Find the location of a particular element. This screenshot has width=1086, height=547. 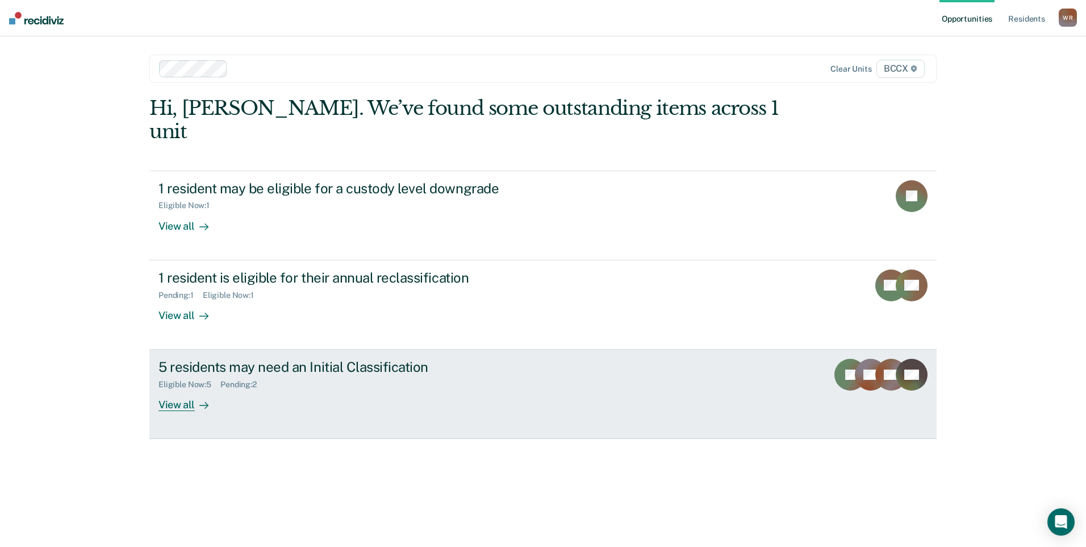

div: Eligible Now : 5 is located at coordinates (189, 384).